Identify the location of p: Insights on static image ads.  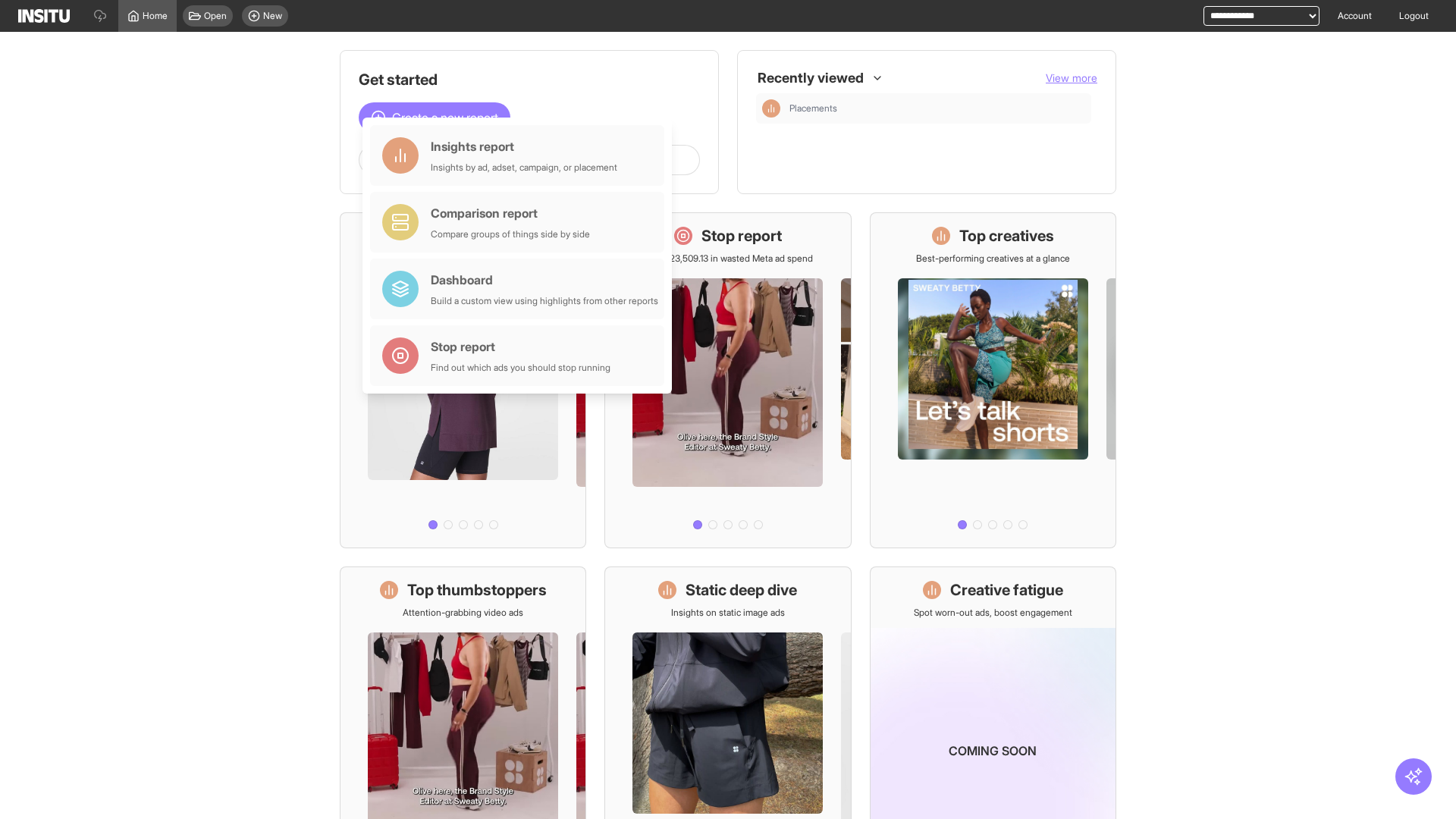
(728, 613).